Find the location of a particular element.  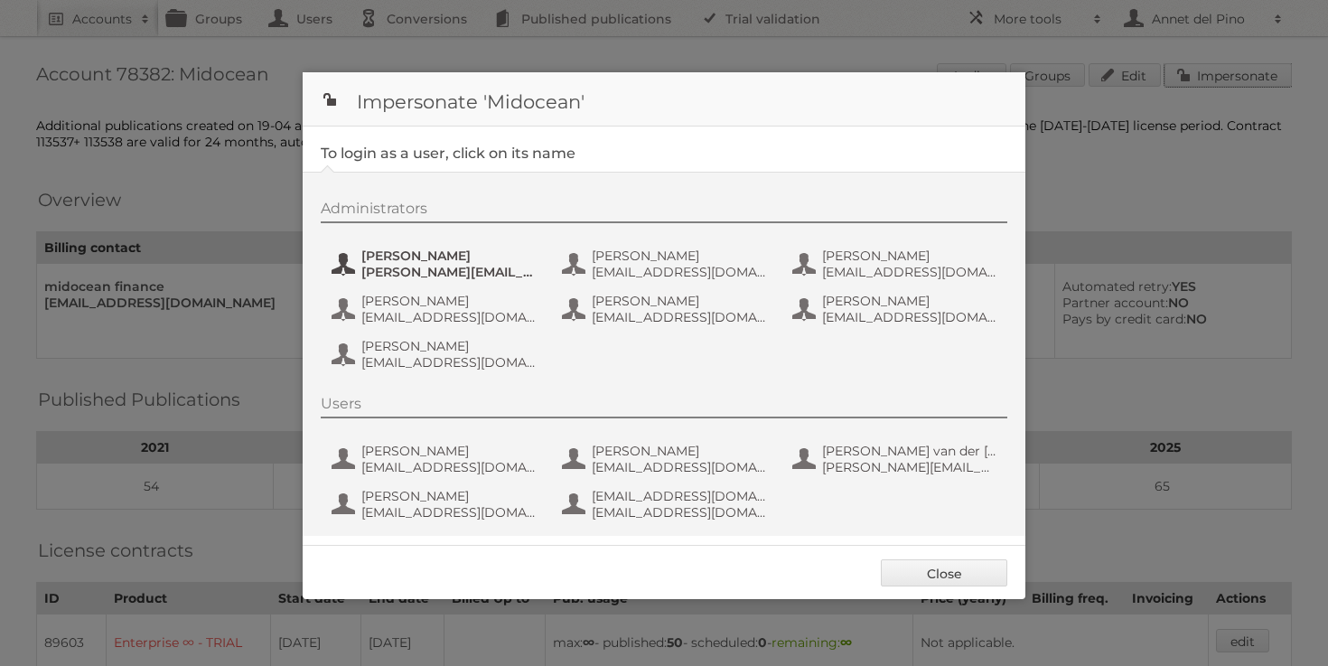

div: Administrators is located at coordinates (664, 211).